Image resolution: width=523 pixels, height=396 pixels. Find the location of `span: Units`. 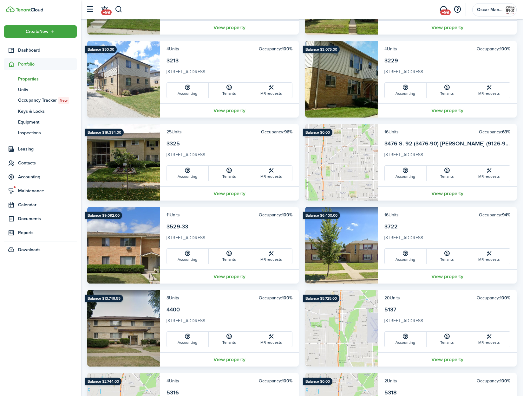

span: Units is located at coordinates (47, 90).